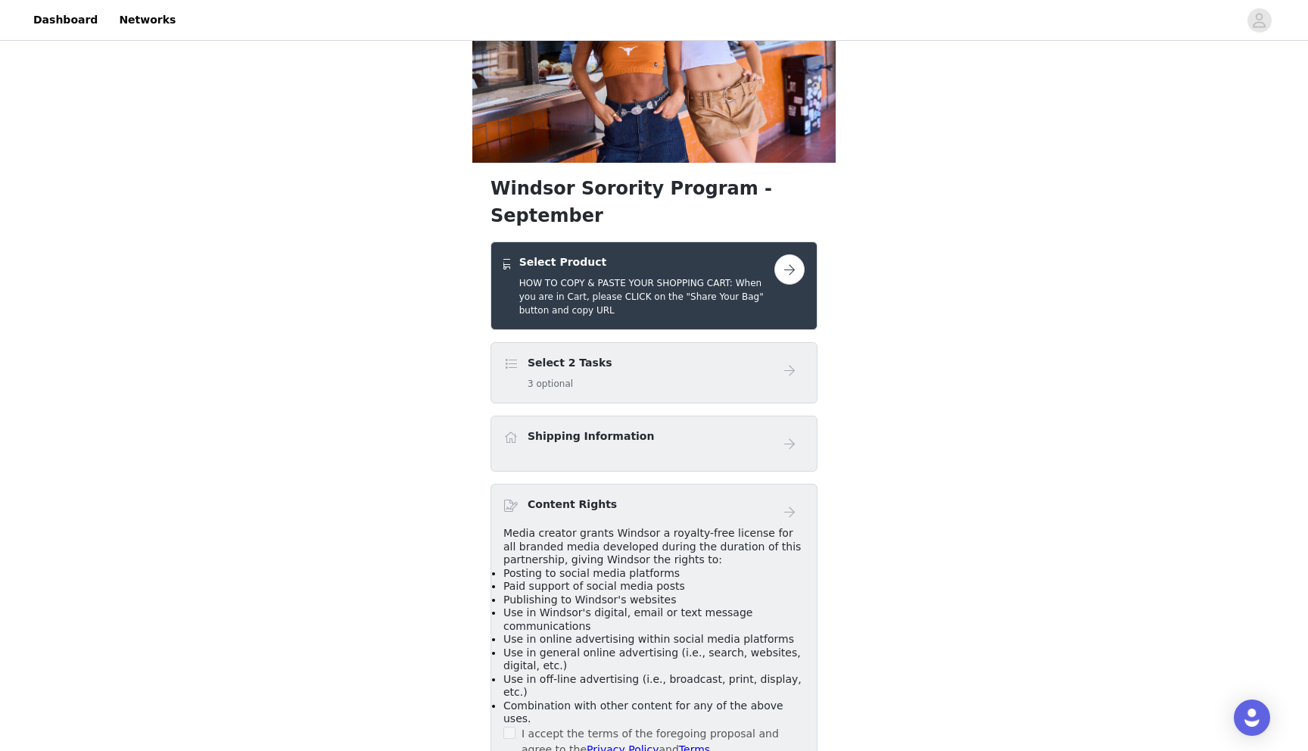 The image size is (1308, 751). I want to click on span: Media creator grants Windsor a royalty-free license for all branded media developed during the du..., so click(652, 546).